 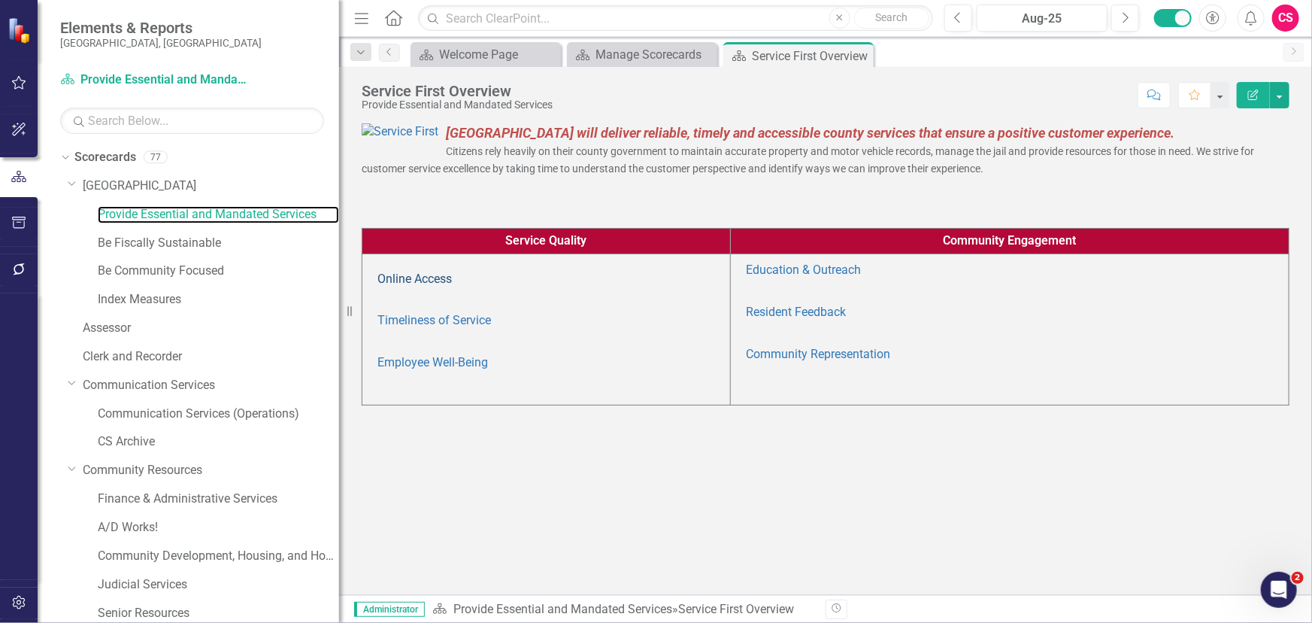 I want to click on a: Communication Services (Operations), so click(x=218, y=414).